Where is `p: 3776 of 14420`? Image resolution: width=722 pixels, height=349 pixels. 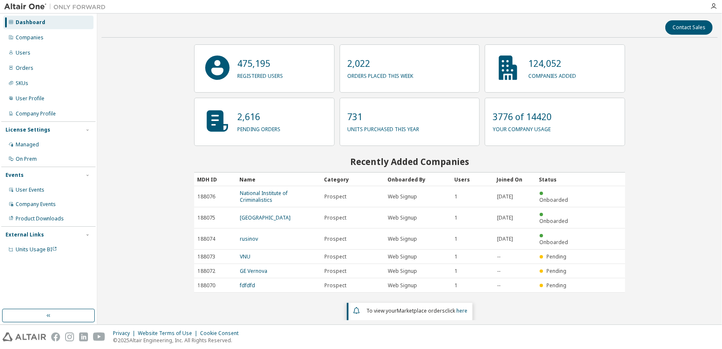 p: 3776 of 14420 is located at coordinates (522, 117).